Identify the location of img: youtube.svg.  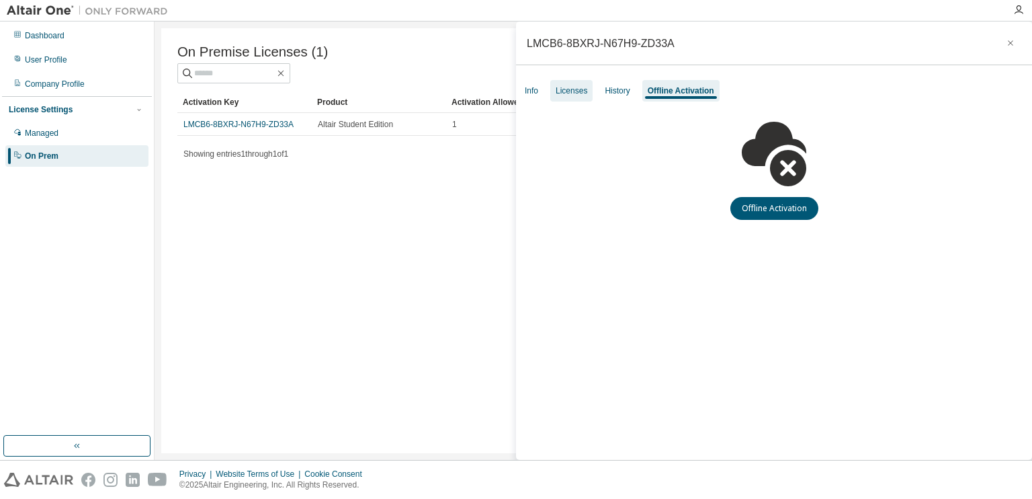
(157, 479).